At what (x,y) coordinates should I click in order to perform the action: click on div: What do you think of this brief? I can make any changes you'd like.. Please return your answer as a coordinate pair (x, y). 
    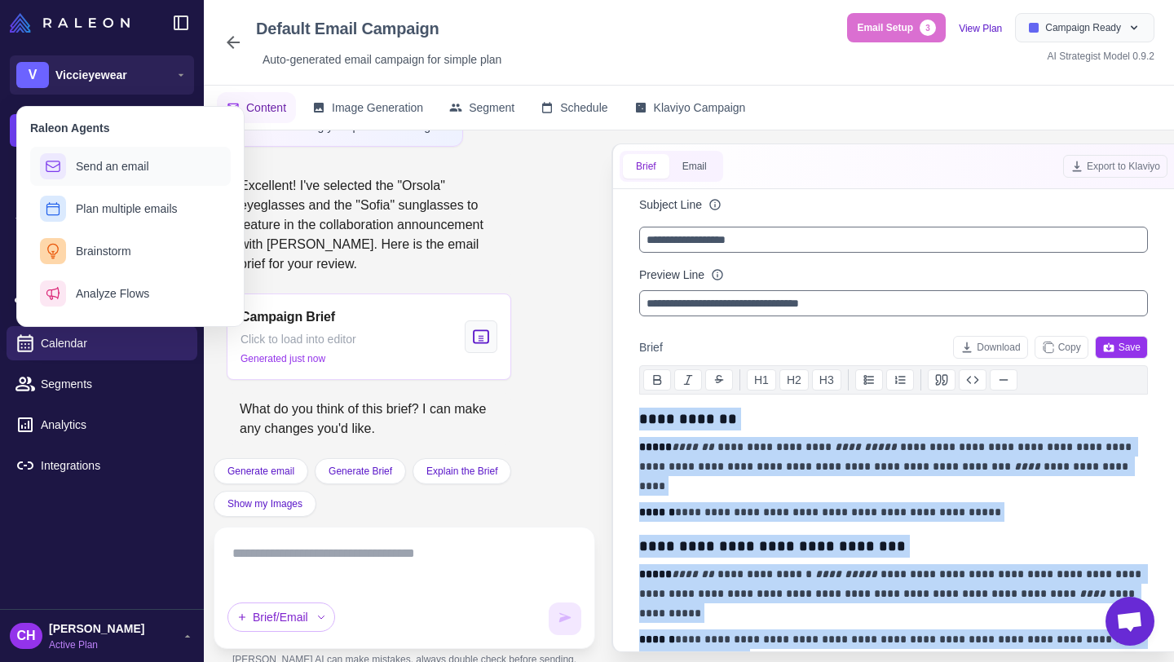
    Looking at the image, I should click on (369, 419).